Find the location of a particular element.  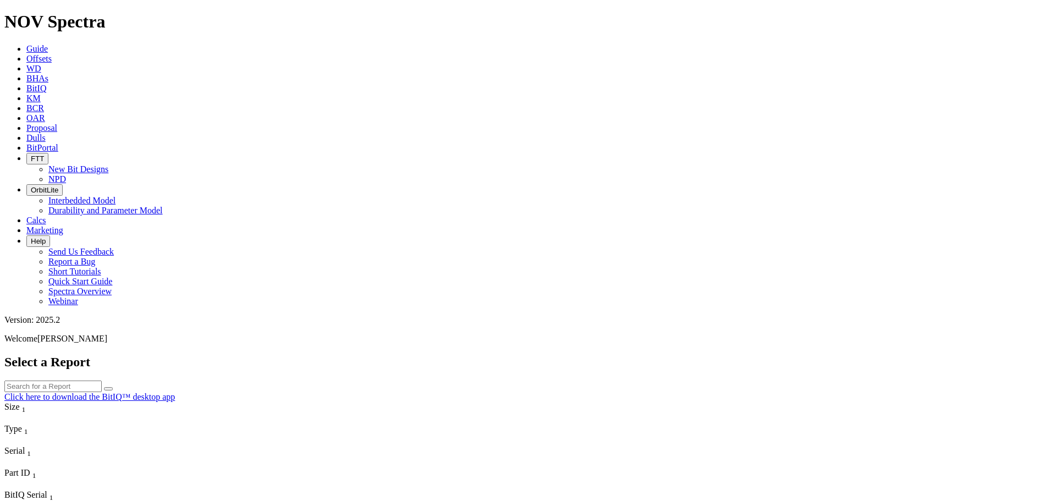

span: BitIQ Serial is located at coordinates (26, 494).